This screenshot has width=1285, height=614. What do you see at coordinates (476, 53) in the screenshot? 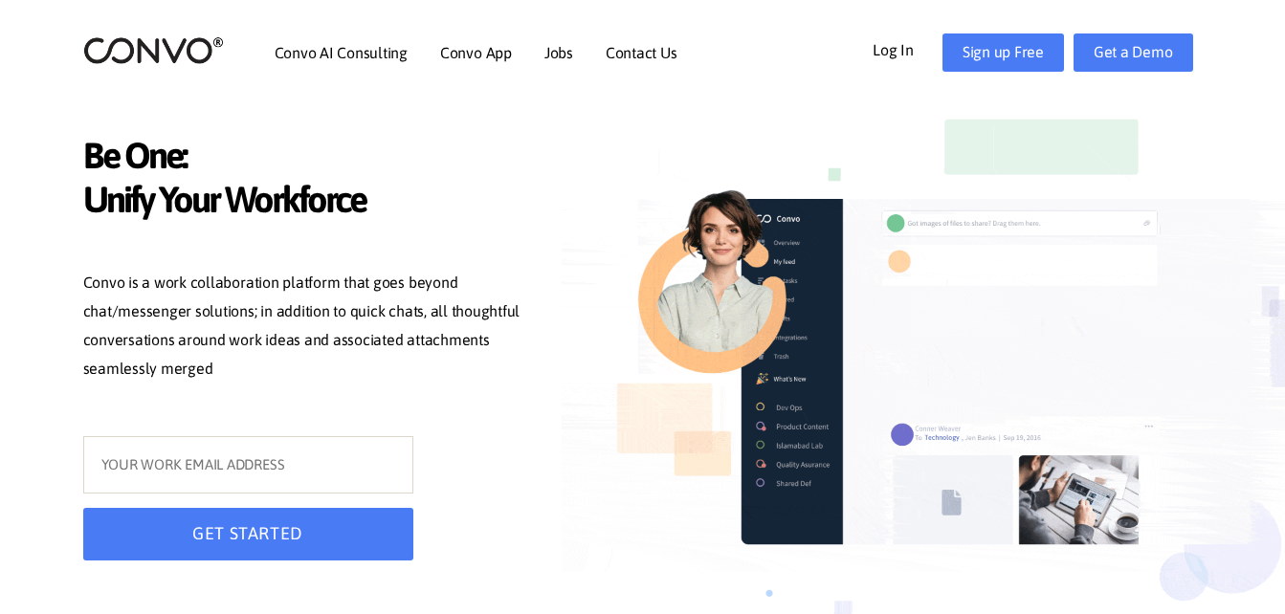
I see `a: Convo App` at bounding box center [476, 53].